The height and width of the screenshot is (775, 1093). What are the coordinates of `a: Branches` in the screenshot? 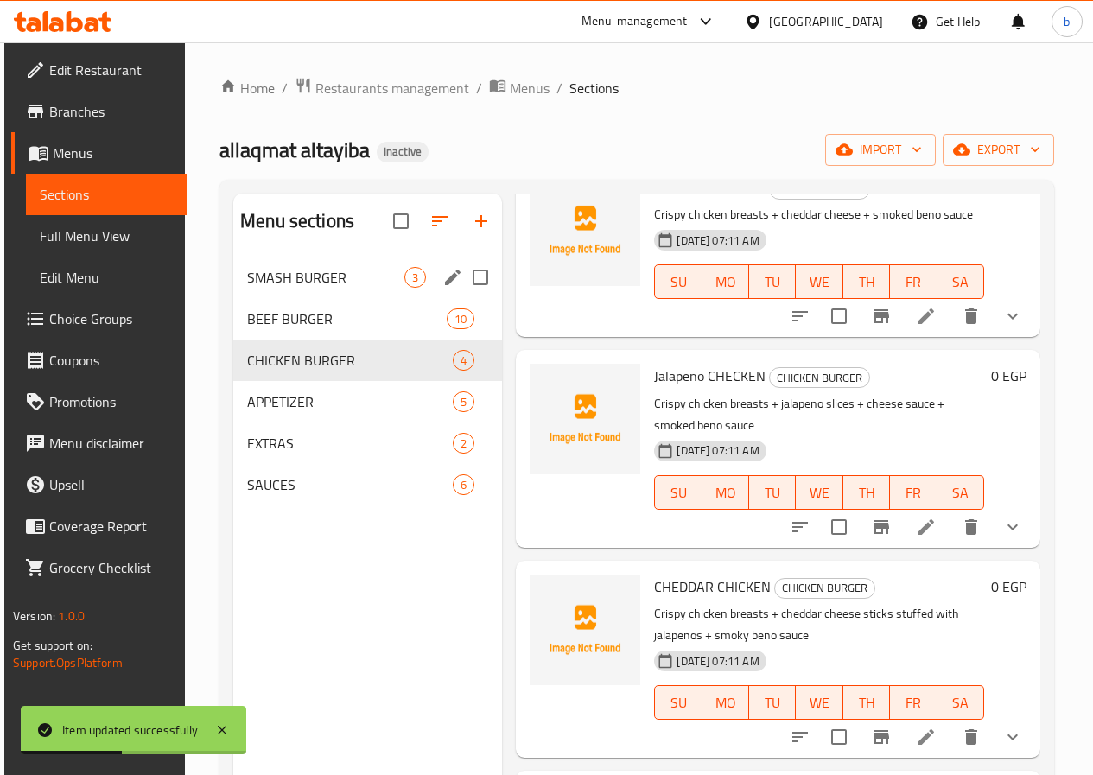 It's located at (99, 111).